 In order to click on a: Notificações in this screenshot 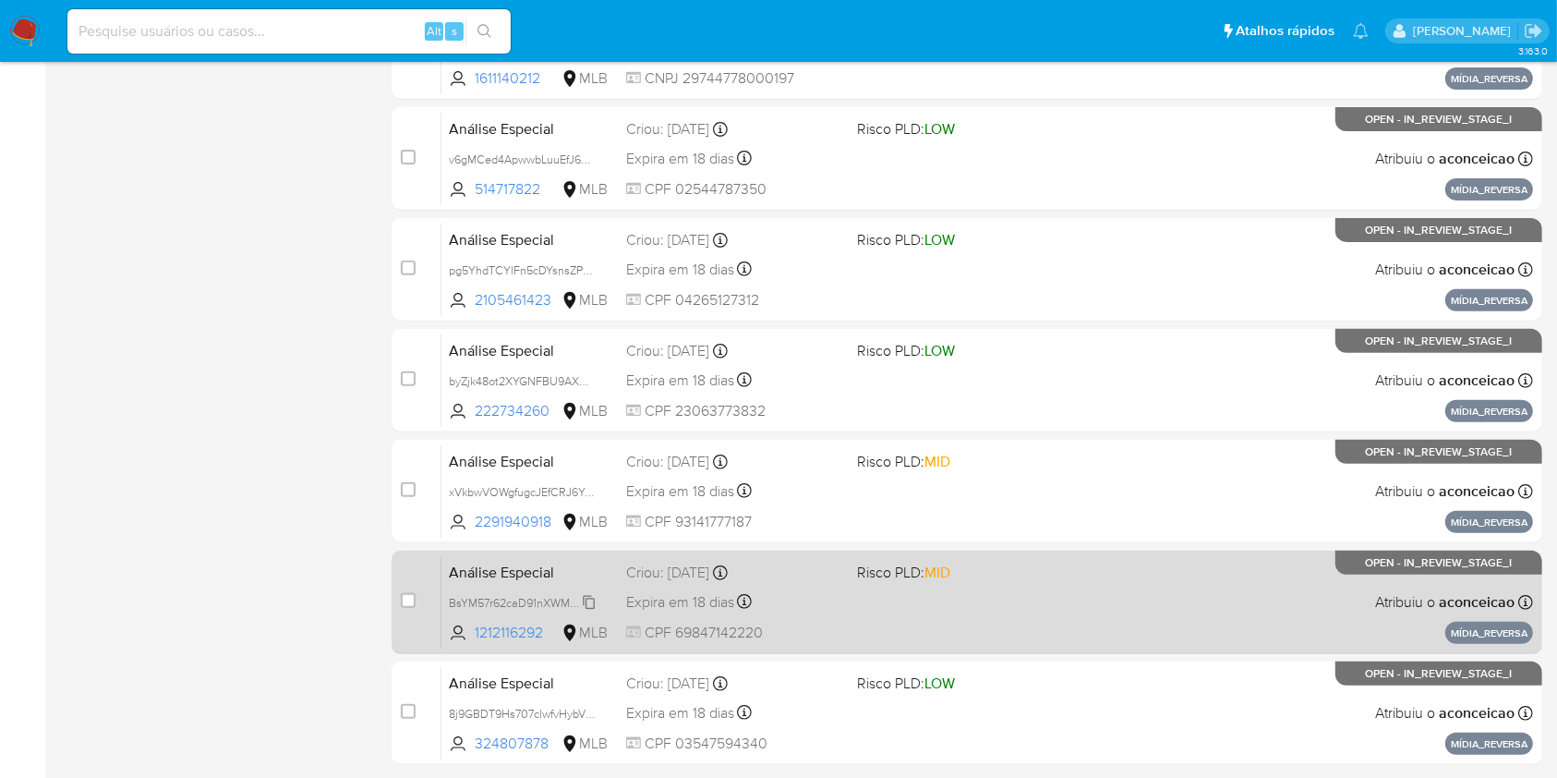, I will do `click(1360, 30)`.